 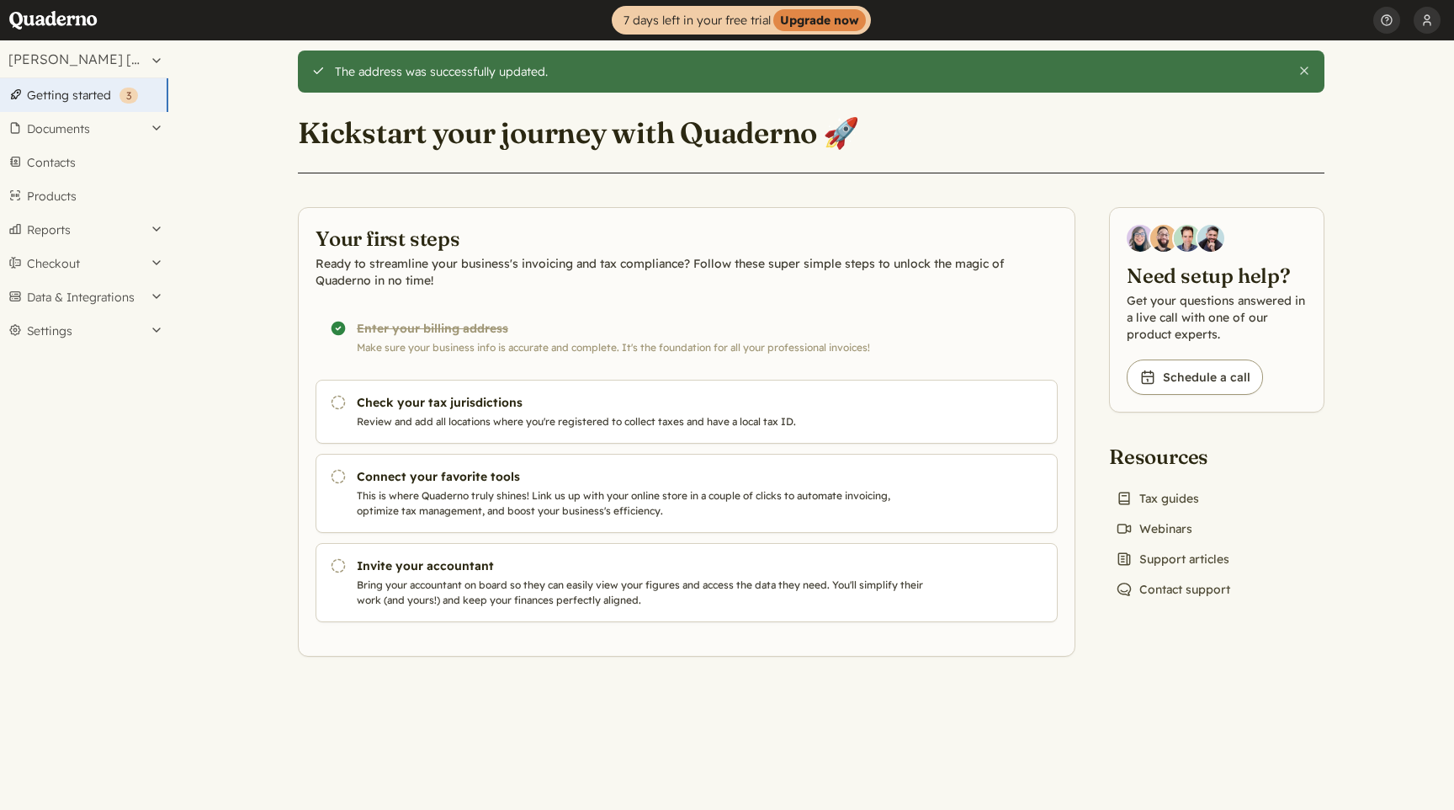 I want to click on p: Bring your accountant on board so they can easily view your figures and access the data they need..., so click(x=644, y=593).